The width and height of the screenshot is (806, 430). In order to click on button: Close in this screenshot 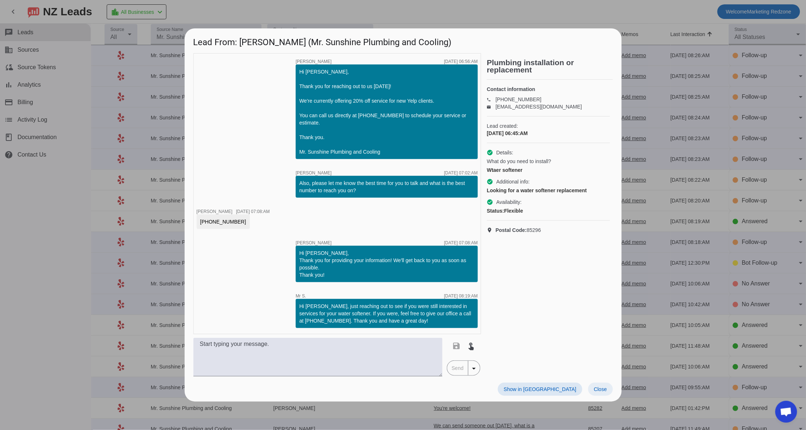, I will do `click(600, 389)`.